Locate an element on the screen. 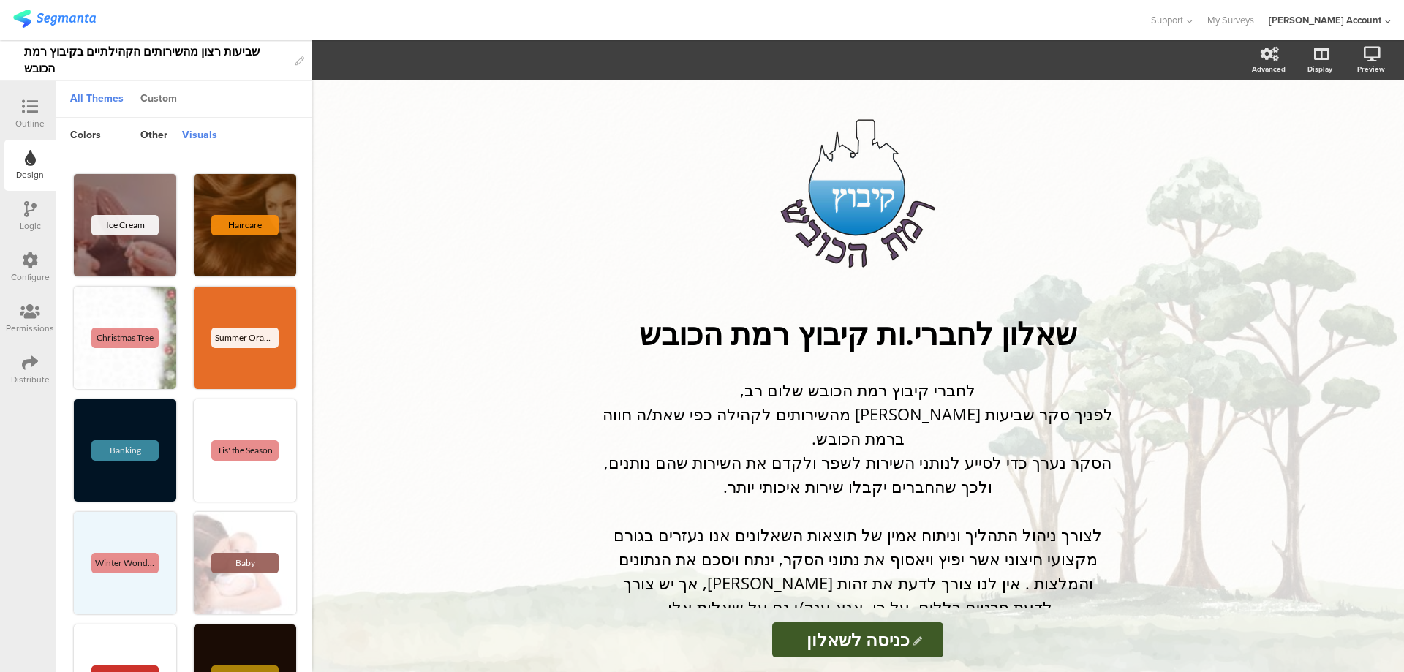  div: Logic is located at coordinates (30, 226).